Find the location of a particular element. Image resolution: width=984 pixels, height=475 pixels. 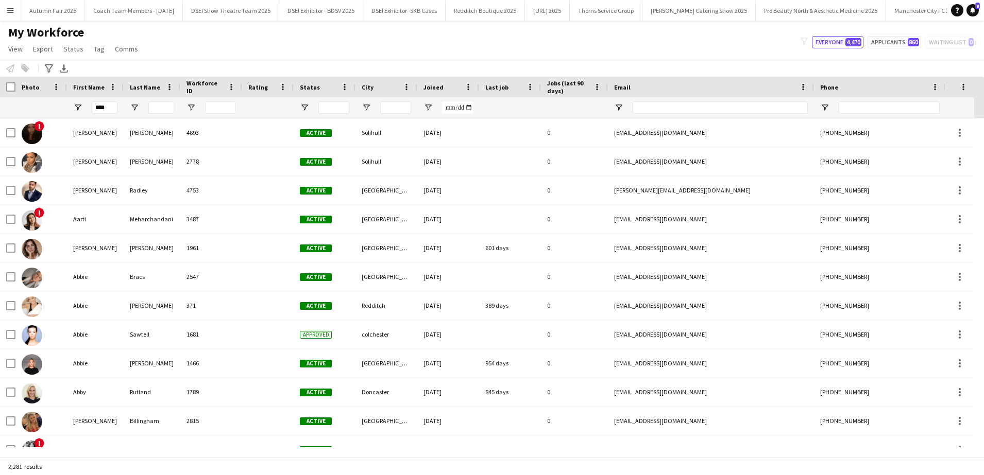

span: Tag is located at coordinates (99, 49).